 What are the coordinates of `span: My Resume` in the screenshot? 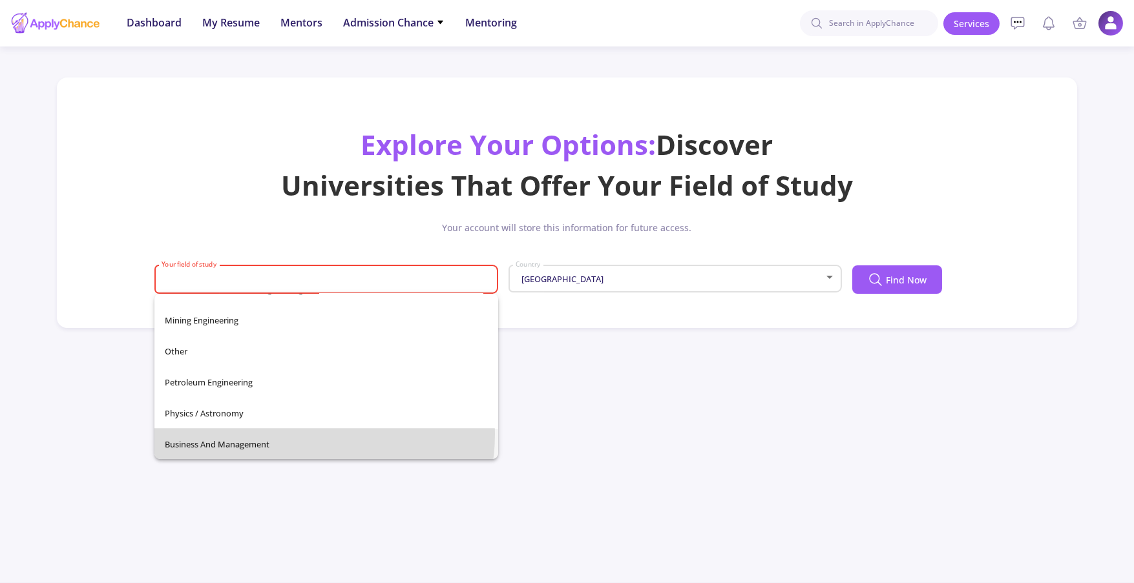 It's located at (231, 23).